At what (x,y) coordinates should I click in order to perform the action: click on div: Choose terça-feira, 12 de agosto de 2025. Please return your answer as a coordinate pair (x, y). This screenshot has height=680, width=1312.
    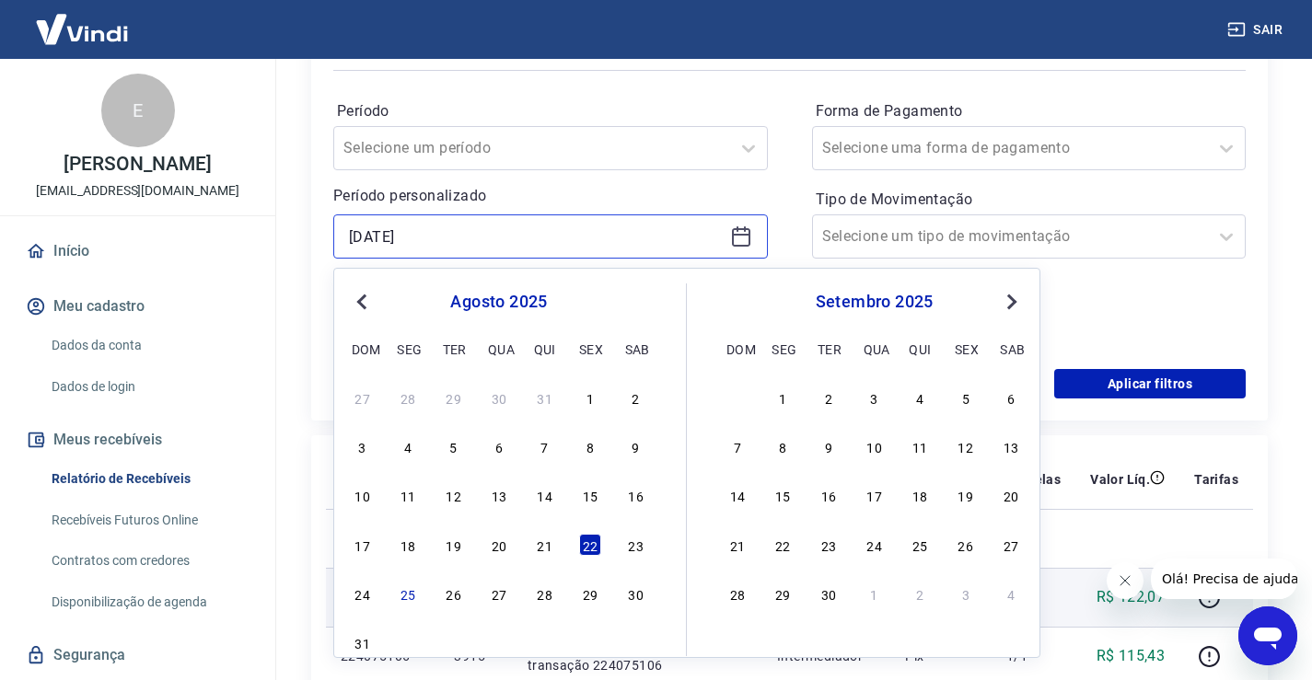
    Looking at the image, I should click on (454, 495).